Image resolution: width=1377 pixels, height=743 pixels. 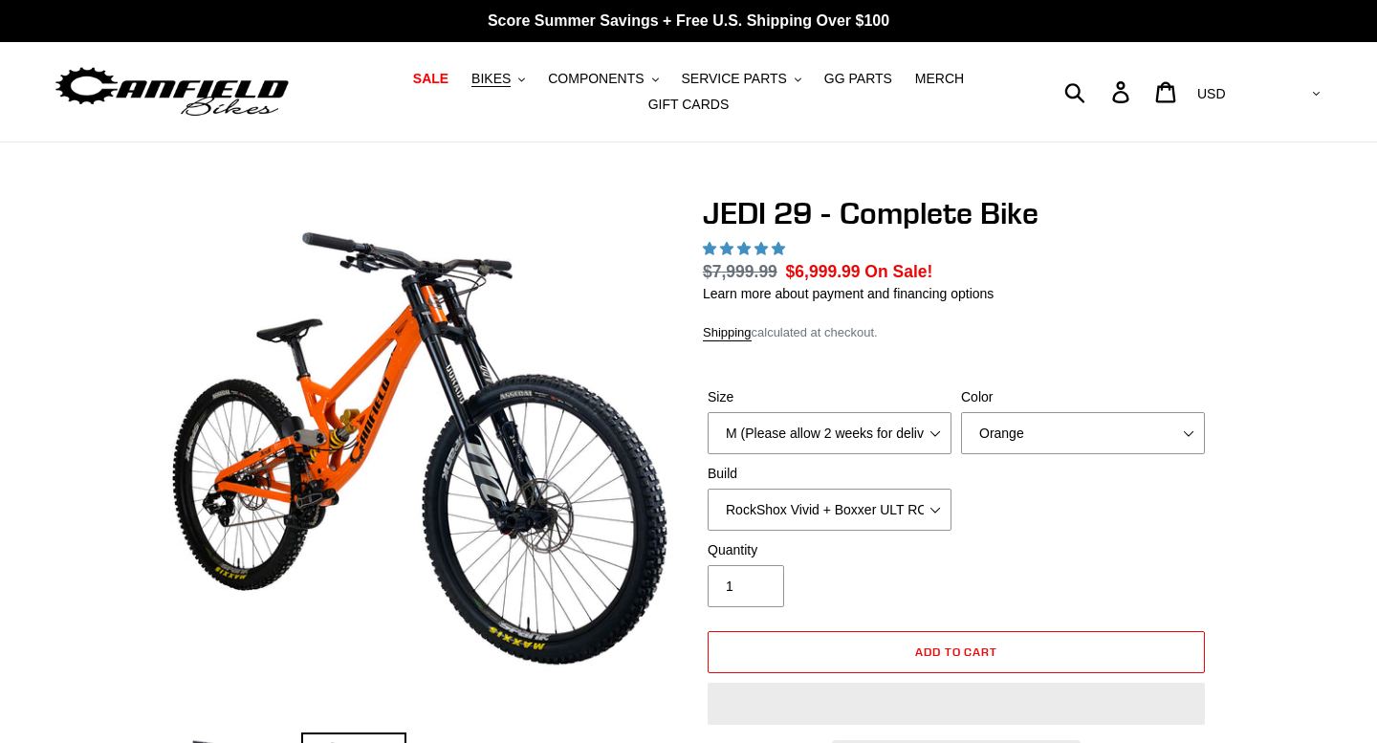 I want to click on span: 5.00 stars, so click(x=746, y=249).